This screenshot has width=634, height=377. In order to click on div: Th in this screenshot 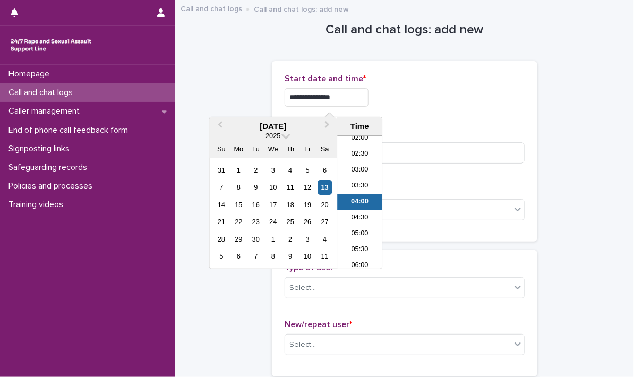, I will do `click(290, 149)`.